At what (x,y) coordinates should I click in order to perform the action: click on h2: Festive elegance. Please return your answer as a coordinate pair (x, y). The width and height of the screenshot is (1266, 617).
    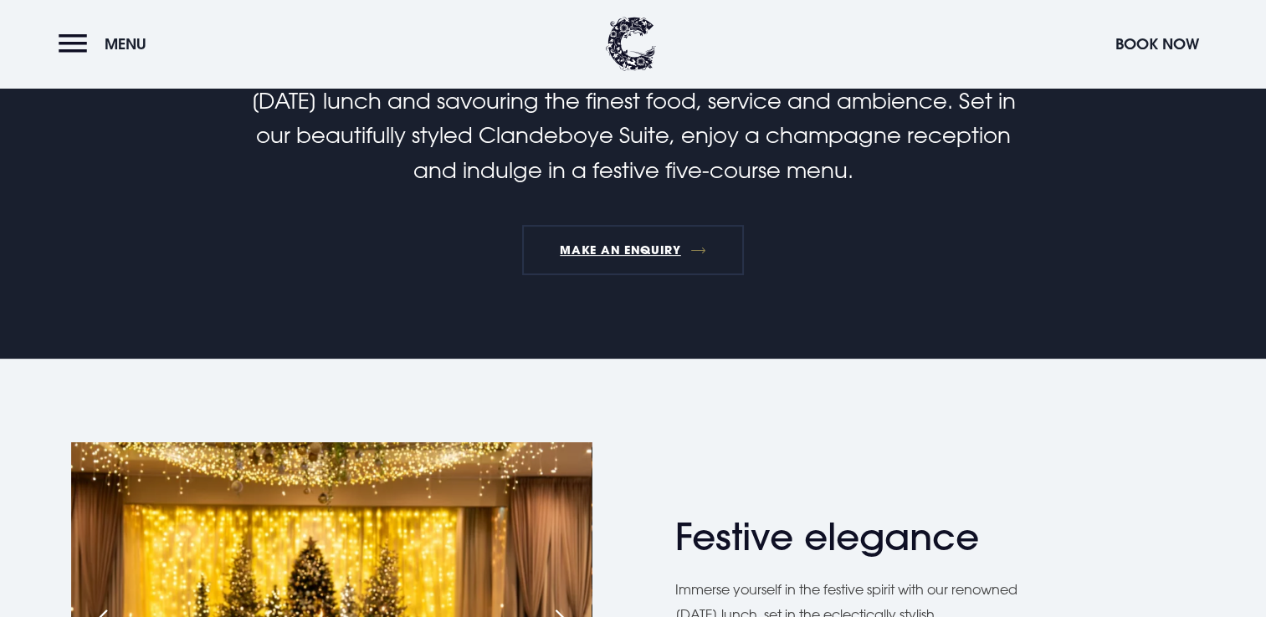
    Looking at the image, I should click on (838, 537).